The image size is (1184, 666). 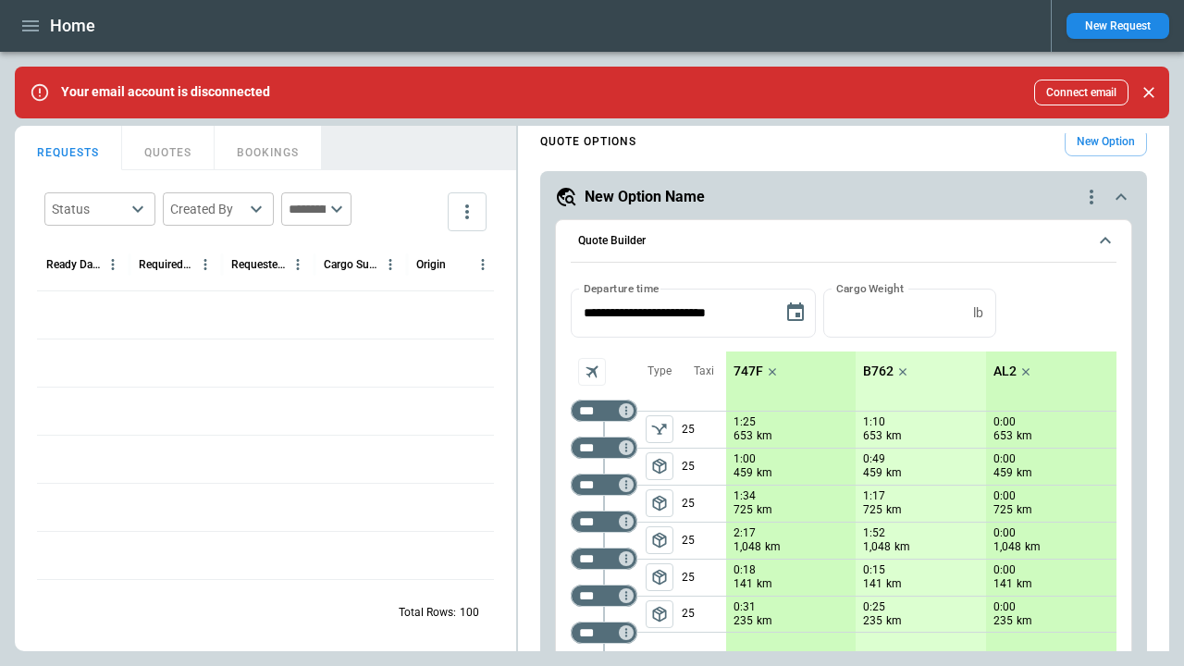 I want to click on button: Quote Builder, so click(x=843, y=241).